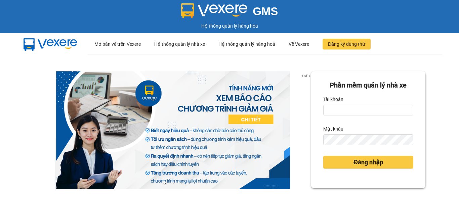 The image size is (459, 207). What do you see at coordinates (230, 26) in the screenshot?
I see `div: Hệ thống quản lý hàng hóa` at bounding box center [230, 26].